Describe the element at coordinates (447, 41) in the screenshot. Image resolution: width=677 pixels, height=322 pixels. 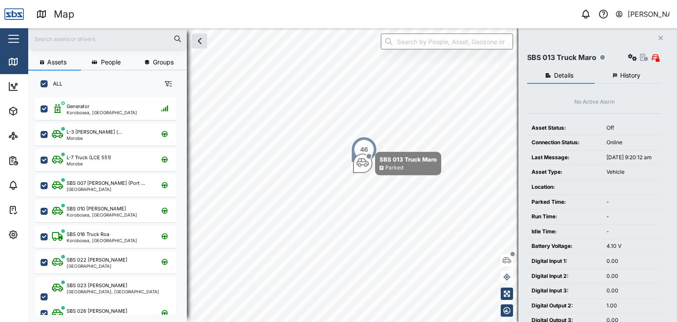
I see `input: Search by People, Asset, Geozone or Place` at that location.